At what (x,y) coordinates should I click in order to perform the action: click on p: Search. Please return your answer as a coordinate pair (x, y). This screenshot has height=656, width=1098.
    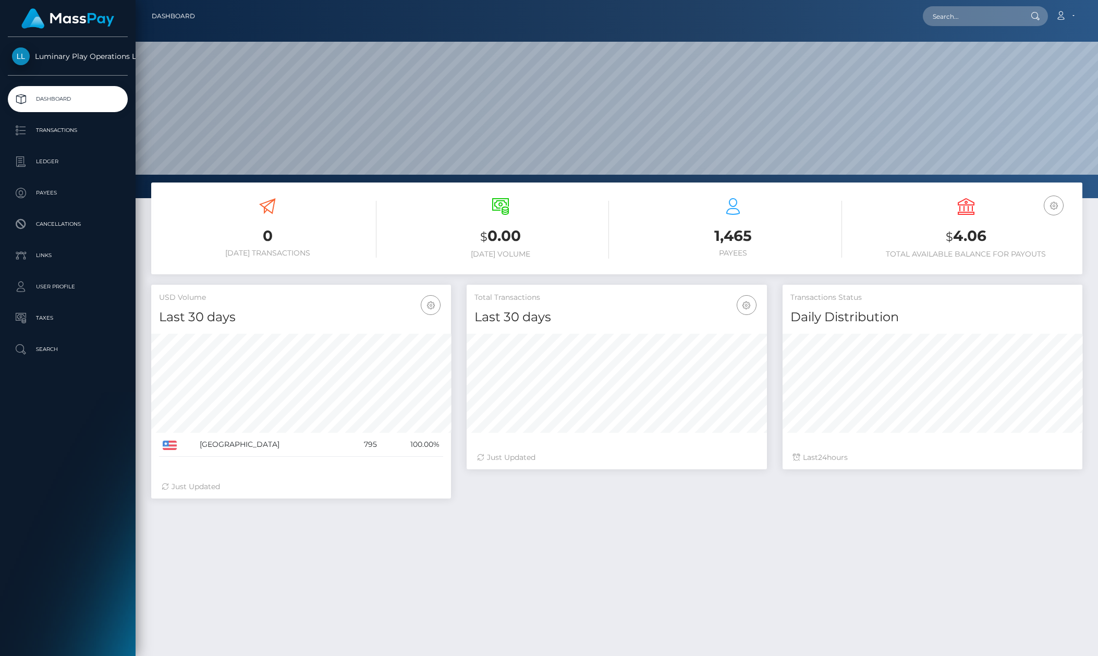
    Looking at the image, I should click on (68, 349).